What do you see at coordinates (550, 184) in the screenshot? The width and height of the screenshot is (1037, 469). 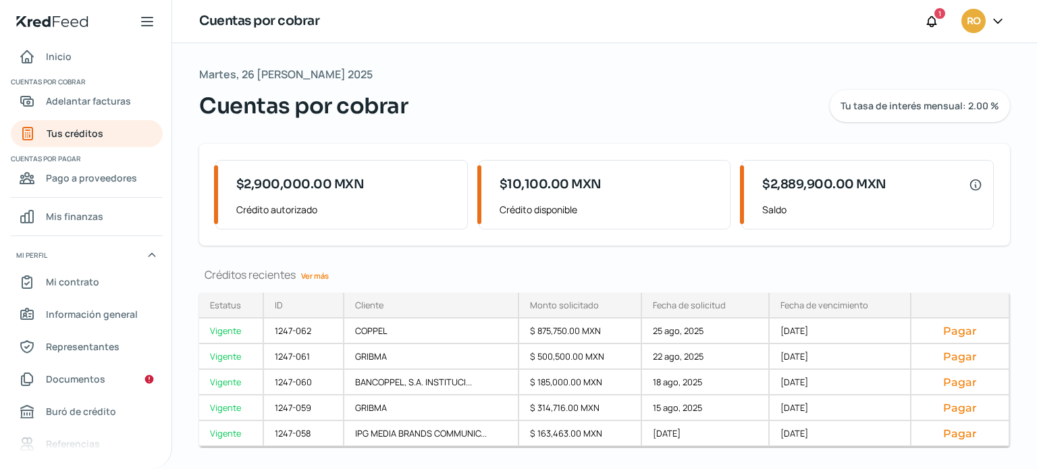 I see `span: $10,100.00 MXN` at bounding box center [550, 184].